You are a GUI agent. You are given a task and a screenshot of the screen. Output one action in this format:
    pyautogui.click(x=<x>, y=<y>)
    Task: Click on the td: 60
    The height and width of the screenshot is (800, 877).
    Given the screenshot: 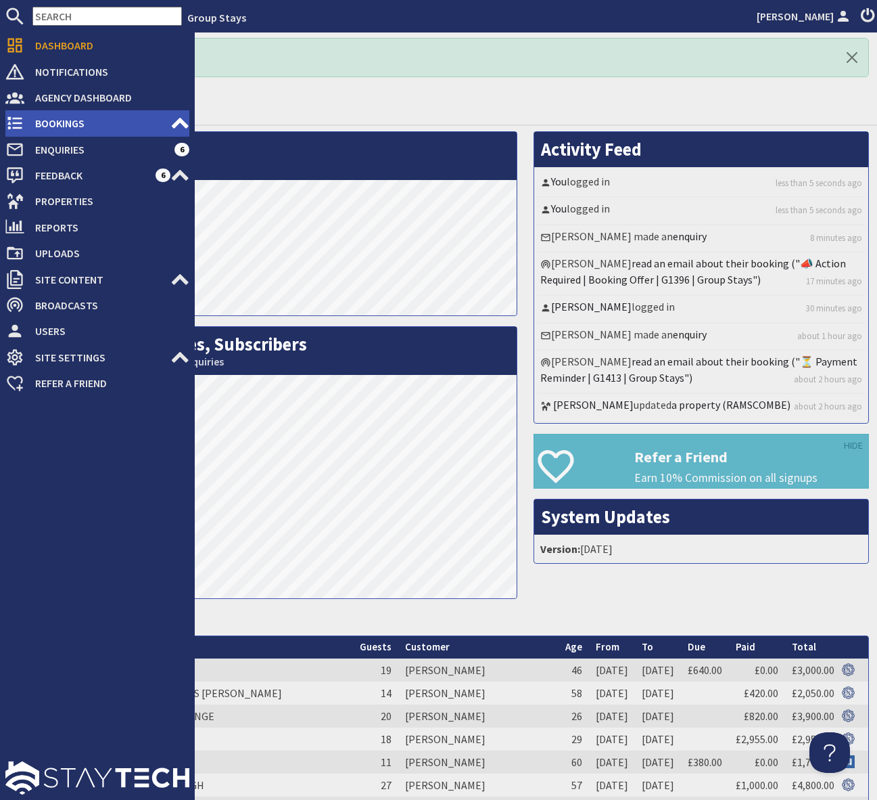 What is the action you would take?
    pyautogui.click(x=574, y=762)
    